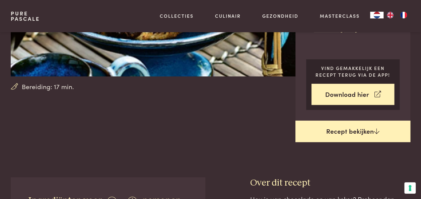 Image resolution: width=421 pixels, height=199 pixels. What do you see at coordinates (377, 15) in the screenshot?
I see `a: NL` at bounding box center [377, 15].